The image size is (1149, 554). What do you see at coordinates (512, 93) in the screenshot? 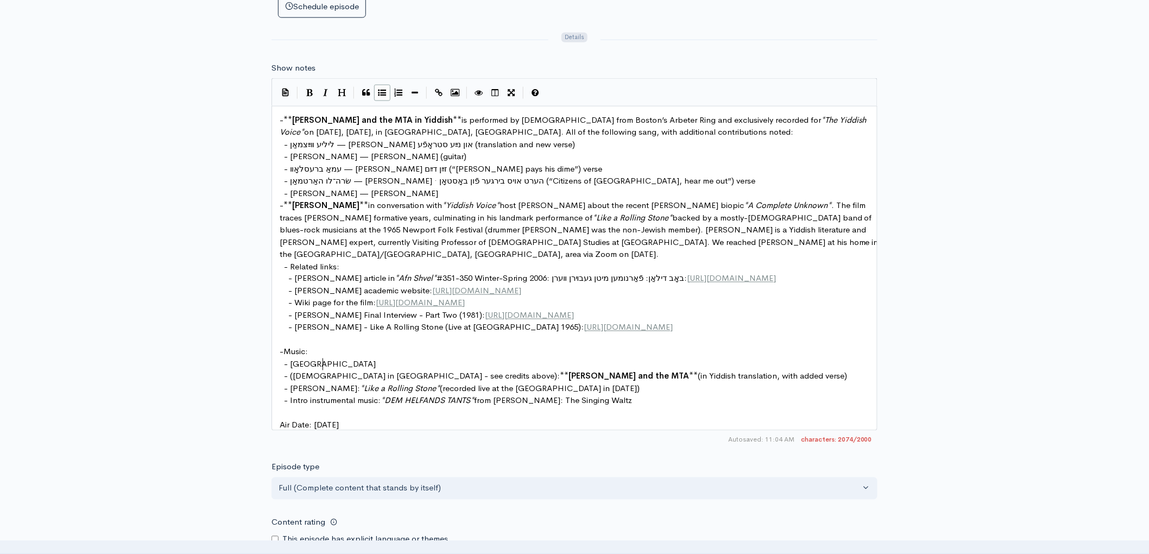
I see `button: Toggle Fullscreen` at bounding box center [512, 93].